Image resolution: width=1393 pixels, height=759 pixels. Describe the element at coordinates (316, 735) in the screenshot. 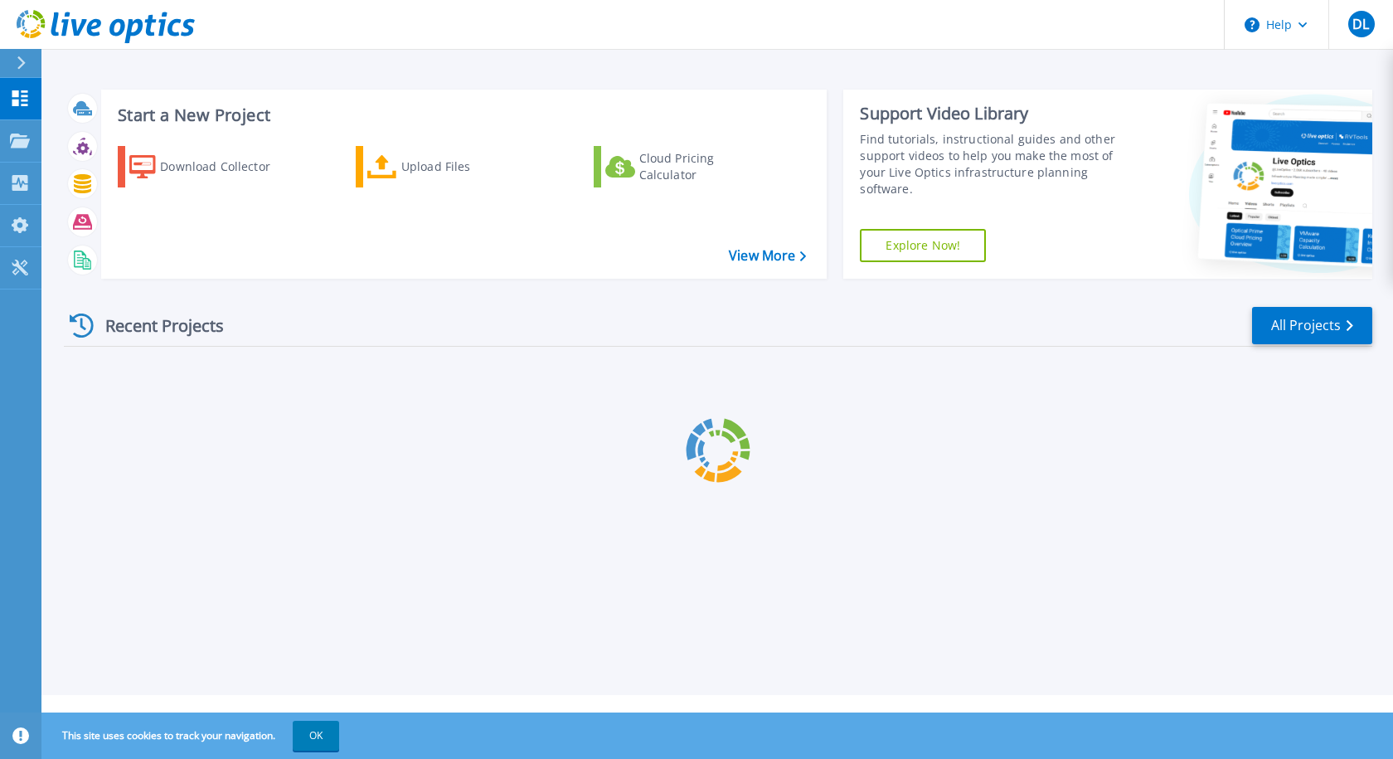

I see `button: OK` at that location.